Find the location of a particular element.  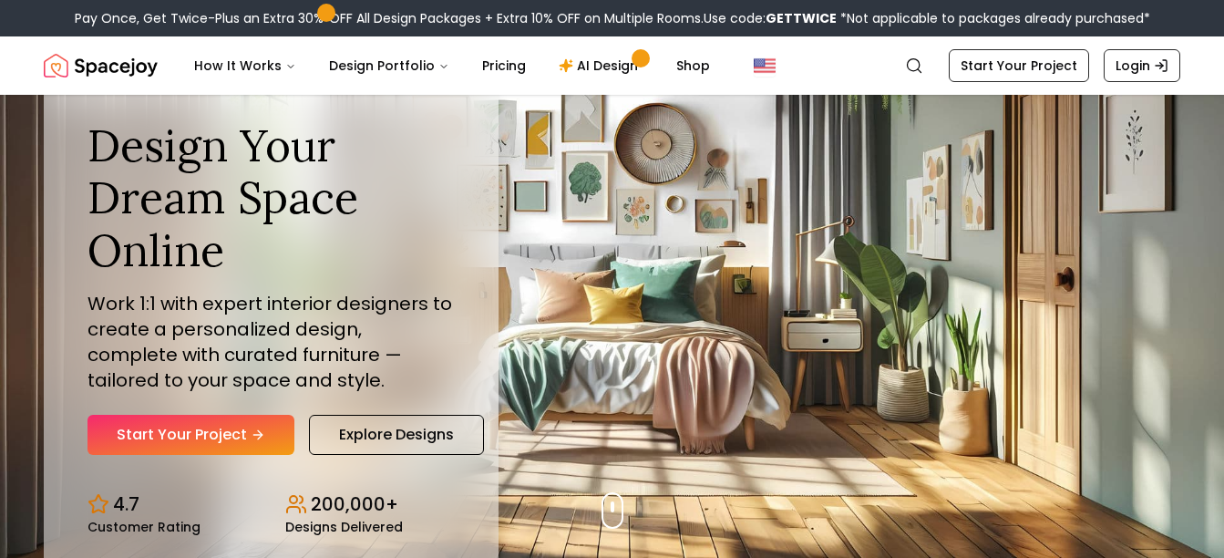

b: GETTWICE is located at coordinates (801, 18).